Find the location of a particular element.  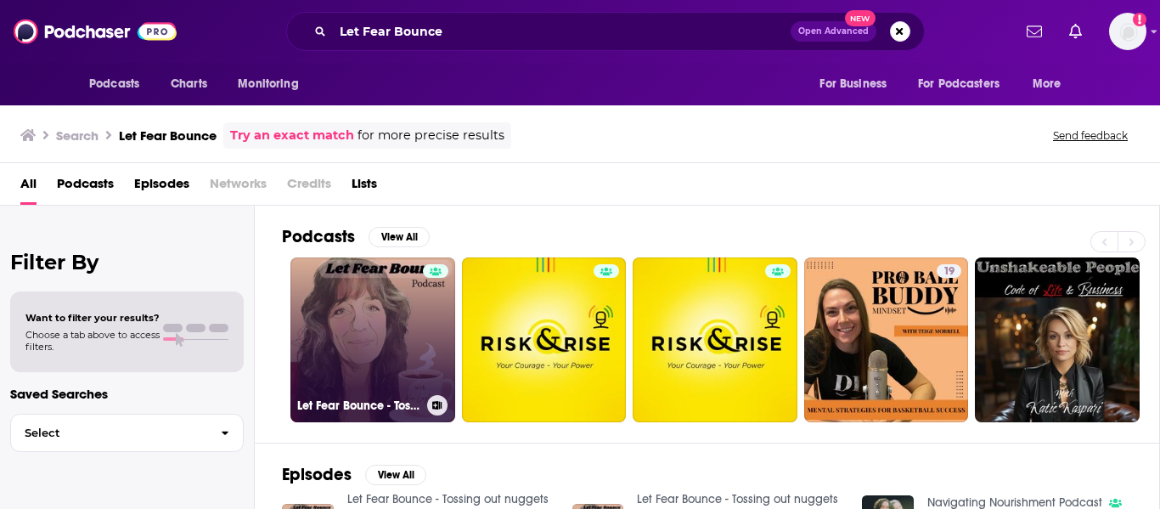

a: Podchaser - Follow, Share and Rate Podcasts is located at coordinates (95, 31).